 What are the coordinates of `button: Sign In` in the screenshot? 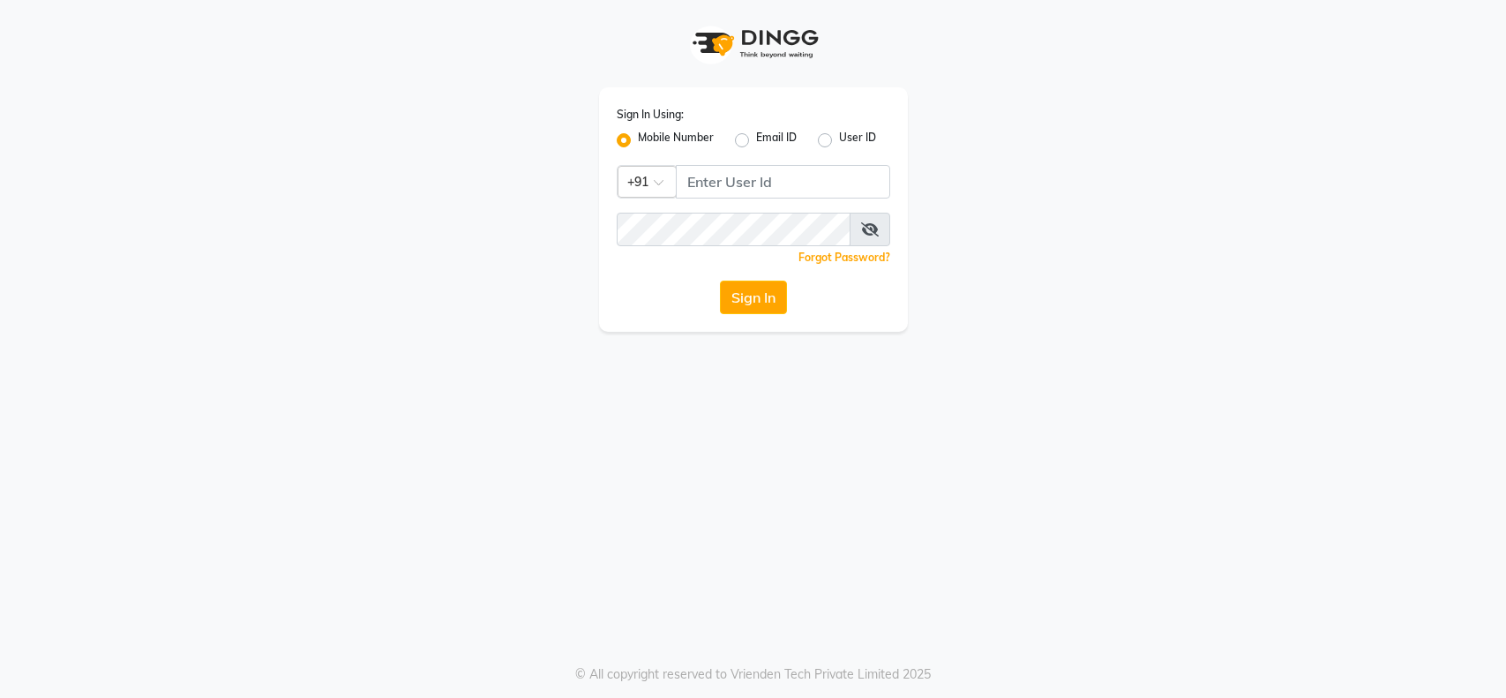 It's located at (753, 297).